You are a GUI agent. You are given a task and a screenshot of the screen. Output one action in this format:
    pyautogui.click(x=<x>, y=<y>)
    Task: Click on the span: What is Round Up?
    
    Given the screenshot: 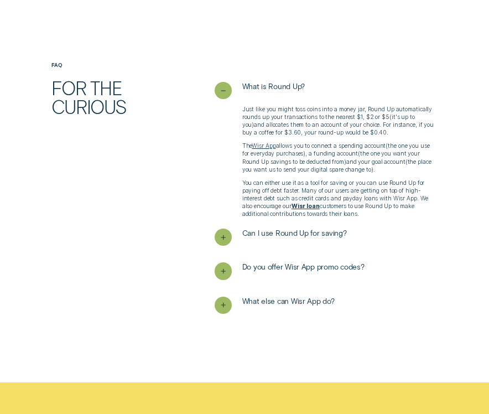 What is the action you would take?
    pyautogui.click(x=274, y=86)
    